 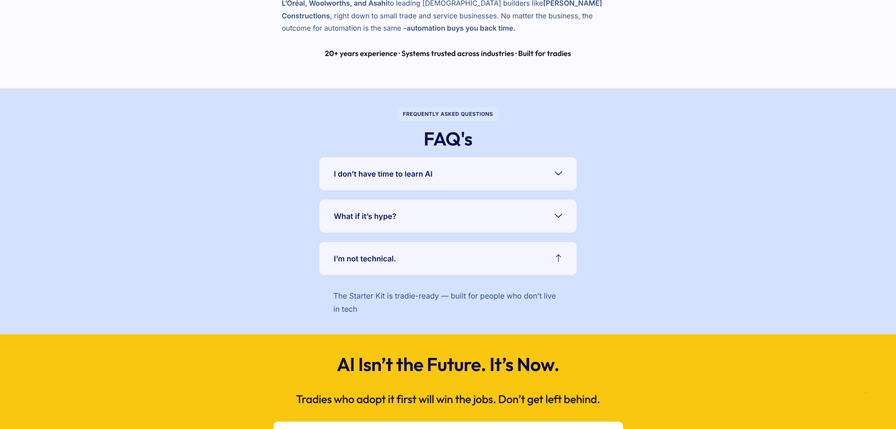 What do you see at coordinates (448, 139) in the screenshot?
I see `h2: FAQ's` at bounding box center [448, 139].